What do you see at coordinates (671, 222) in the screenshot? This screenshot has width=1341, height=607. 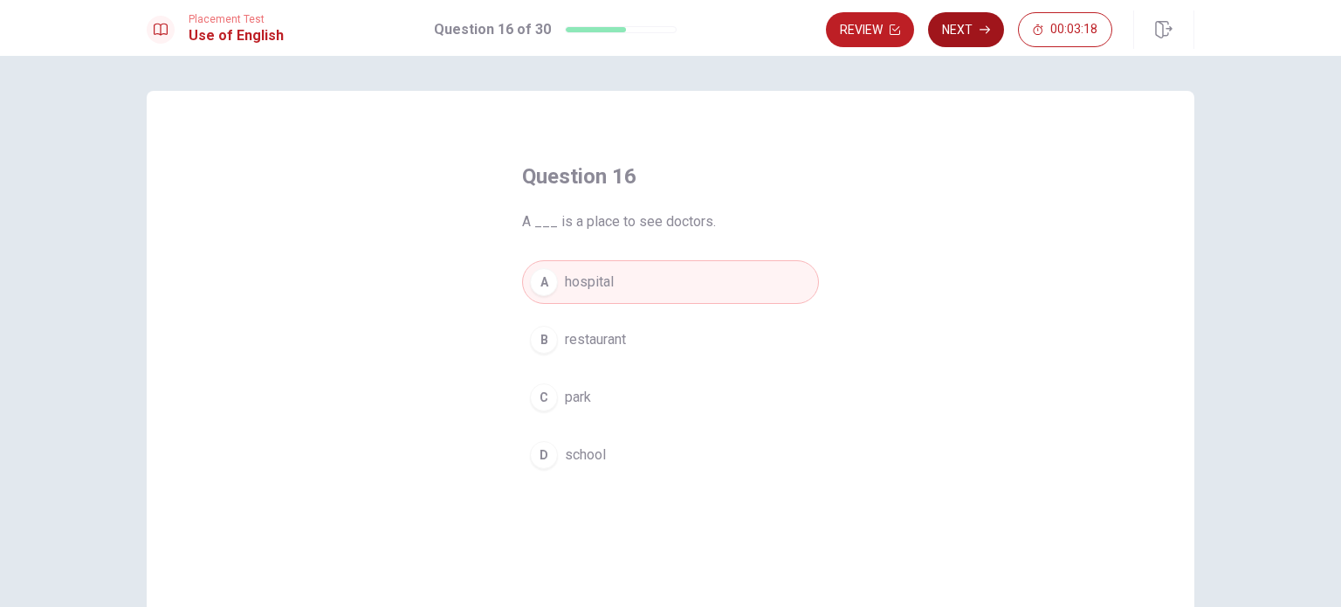 I see `span: A ___ is a place to see doctors.` at bounding box center [671, 222].